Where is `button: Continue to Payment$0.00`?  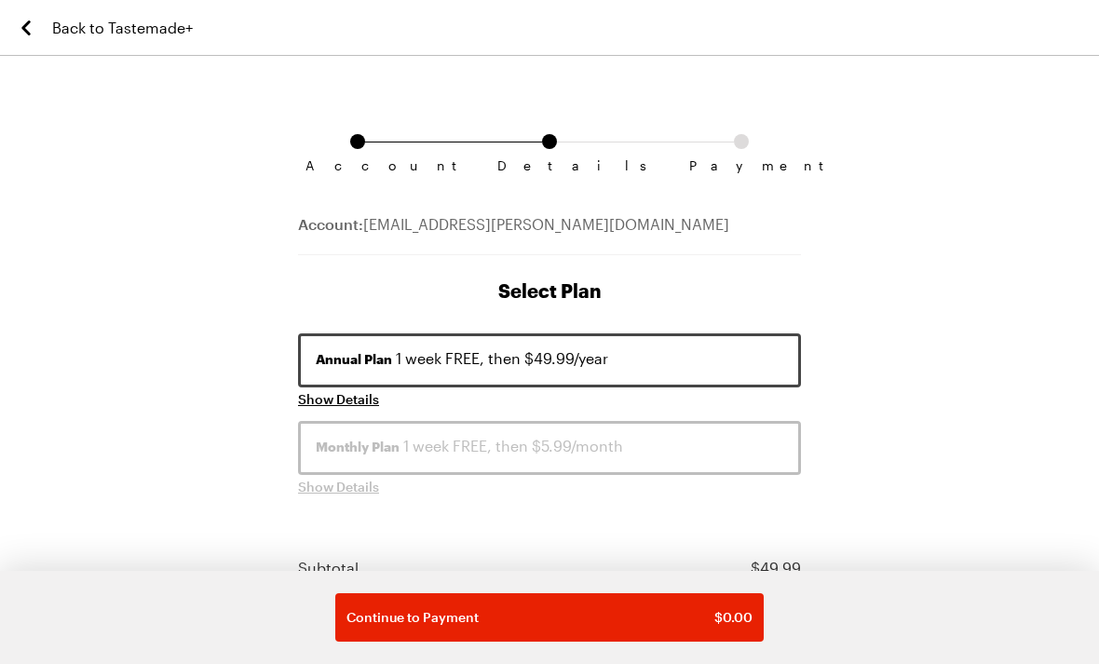
button: Continue to Payment$0.00 is located at coordinates (550, 618).